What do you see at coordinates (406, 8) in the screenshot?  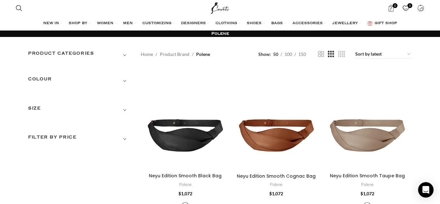 I see `div: My Wishlist` at bounding box center [406, 8].